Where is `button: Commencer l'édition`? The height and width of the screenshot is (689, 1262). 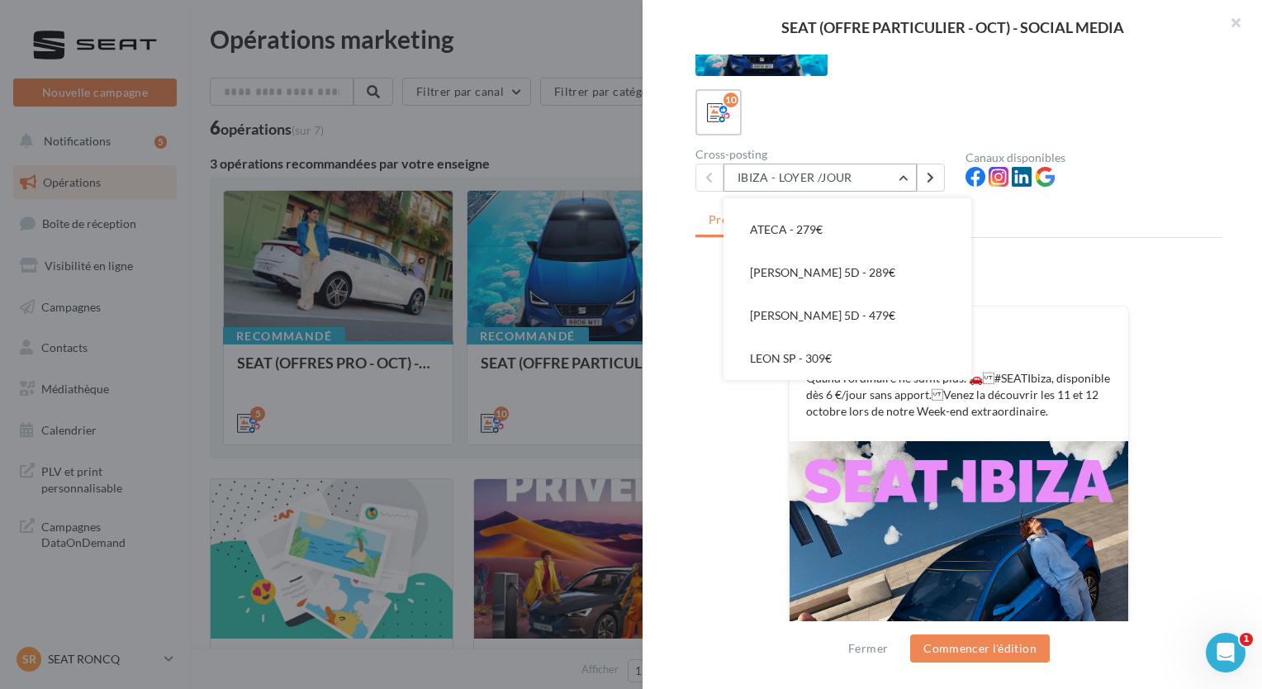 button: Commencer l'édition is located at coordinates (979, 648).